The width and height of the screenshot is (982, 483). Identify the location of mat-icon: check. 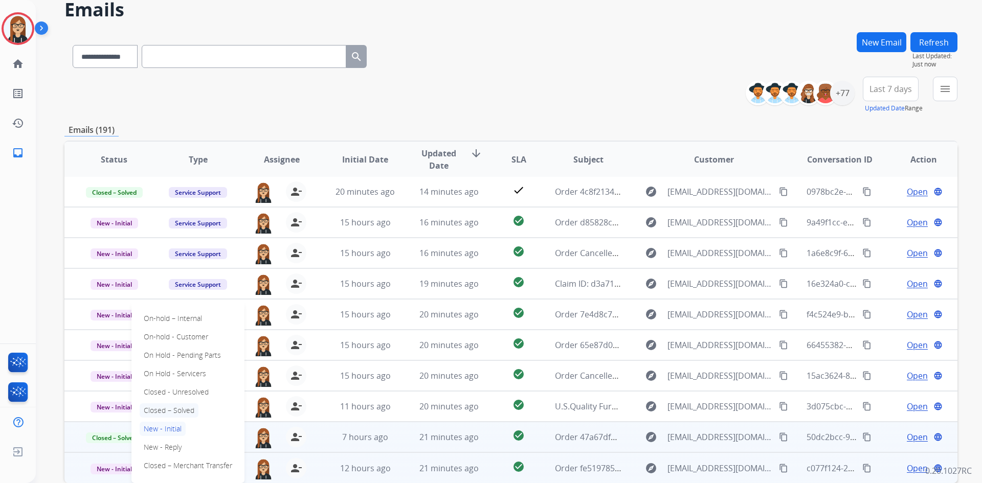
(519, 190).